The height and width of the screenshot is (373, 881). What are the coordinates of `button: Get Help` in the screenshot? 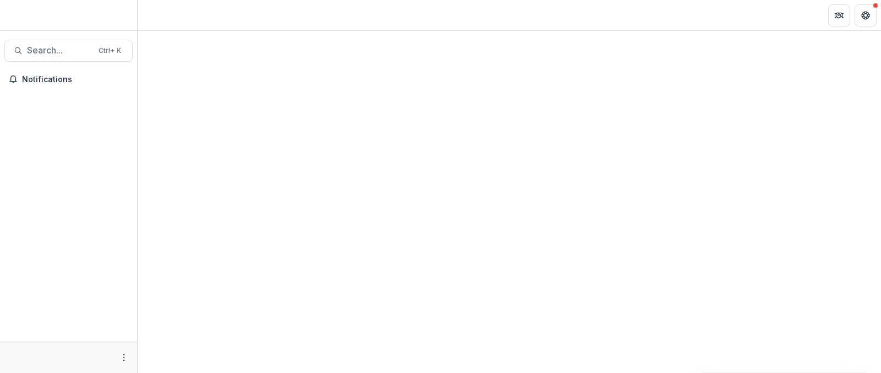 It's located at (866, 15).